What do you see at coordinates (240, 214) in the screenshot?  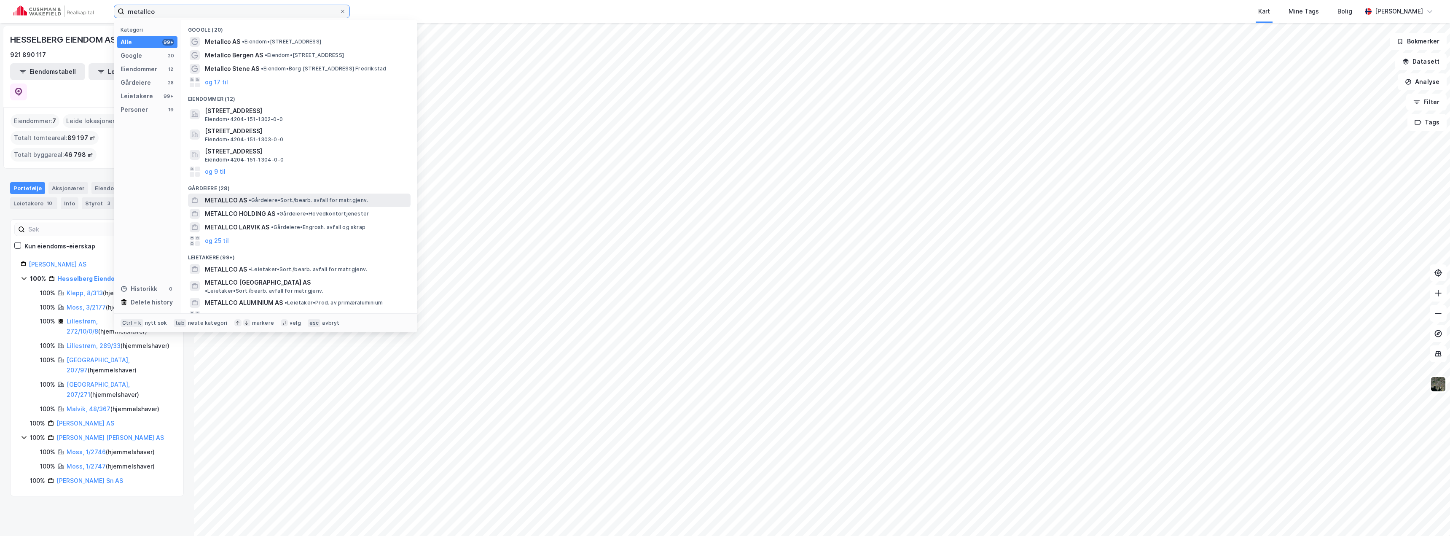 I see `span: METALLCO HOLDING AS` at bounding box center [240, 214].